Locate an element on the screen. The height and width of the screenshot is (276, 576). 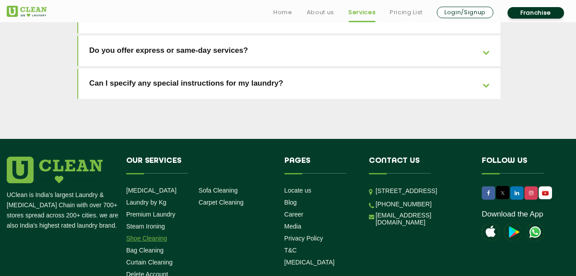
a: Services is located at coordinates (362, 12).